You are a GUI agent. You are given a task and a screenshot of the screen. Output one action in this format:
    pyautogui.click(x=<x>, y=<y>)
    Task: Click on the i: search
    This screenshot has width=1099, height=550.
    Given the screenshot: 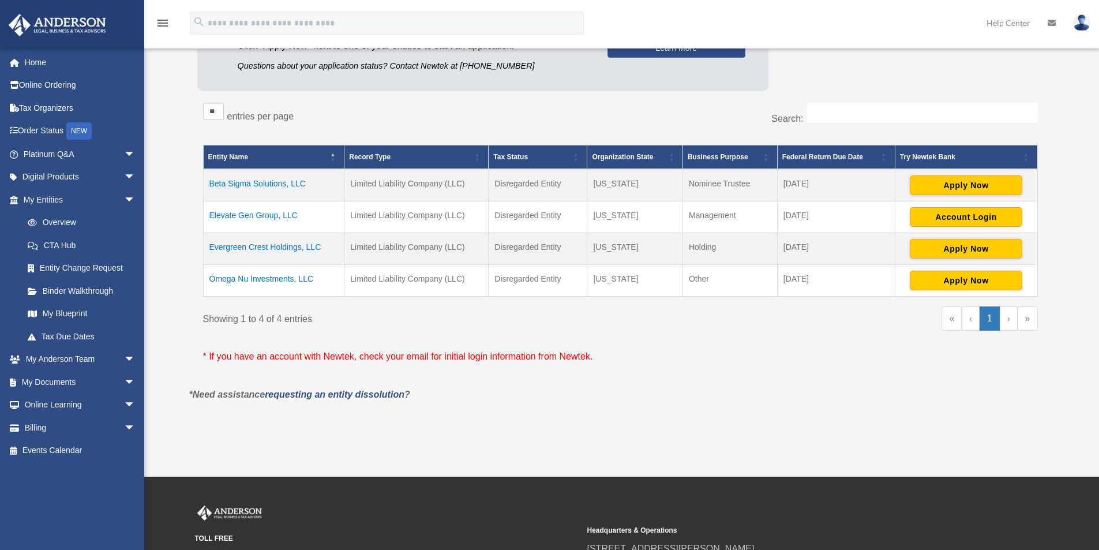 What is the action you would take?
    pyautogui.click(x=199, y=22)
    